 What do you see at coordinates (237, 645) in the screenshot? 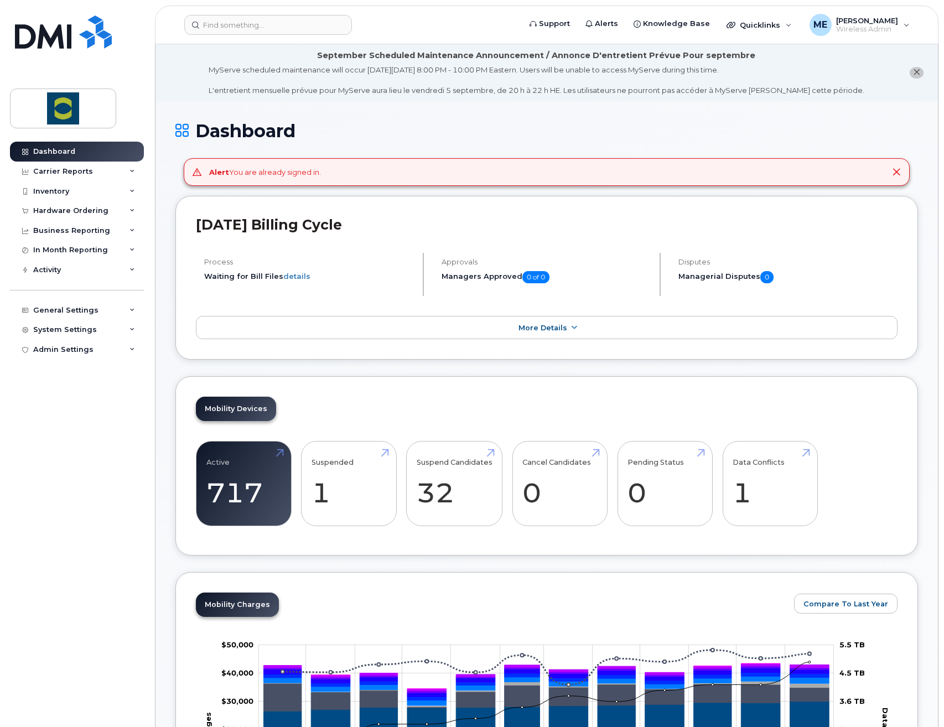
I see `tspan: $50,000` at bounding box center [237, 645].